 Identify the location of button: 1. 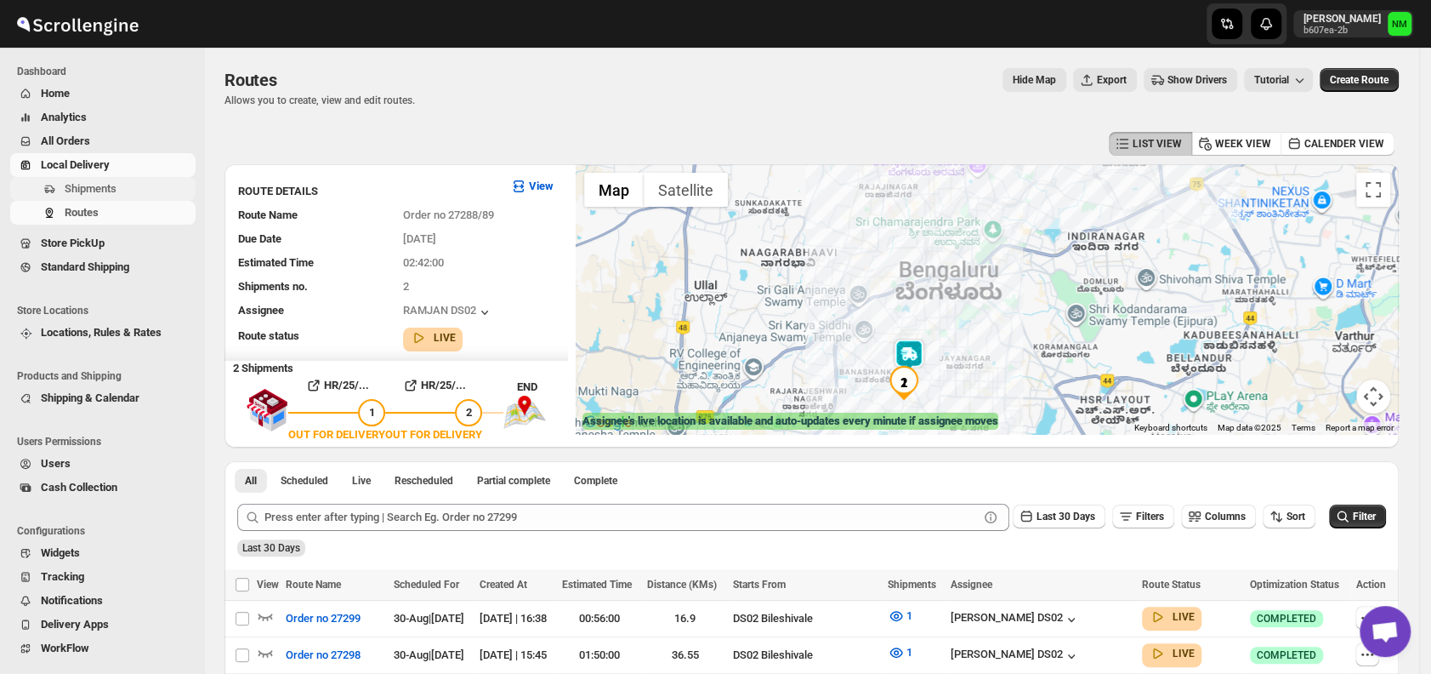
(900, 652).